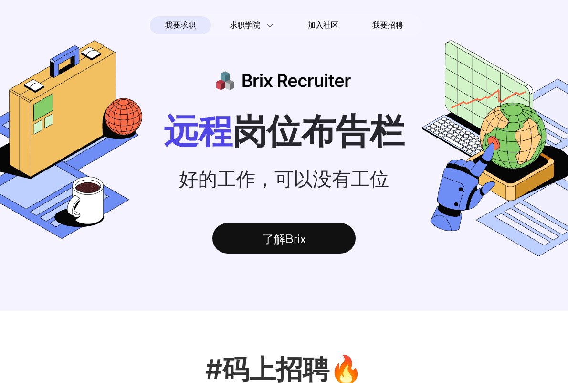 This screenshot has height=383, width=568. What do you see at coordinates (245, 25) in the screenshot?
I see `span: 求职学院` at bounding box center [245, 25].